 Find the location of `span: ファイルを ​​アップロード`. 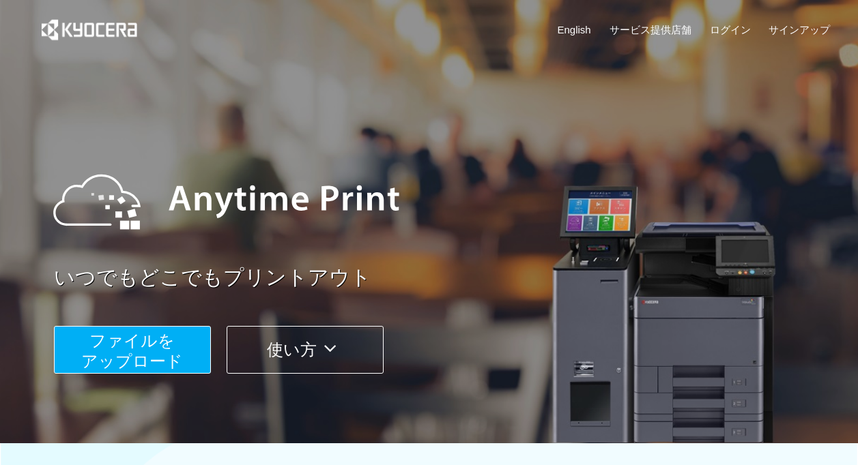

span: ファイルを ​​アップロード is located at coordinates (132, 351).